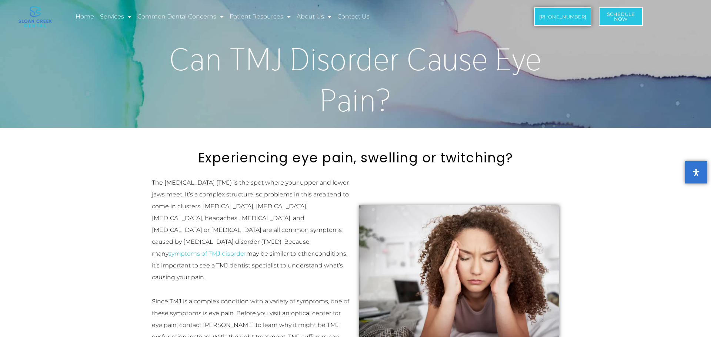  I want to click on h1: Can TMJ Disorder Cause Eye Pain?, so click(356, 80).